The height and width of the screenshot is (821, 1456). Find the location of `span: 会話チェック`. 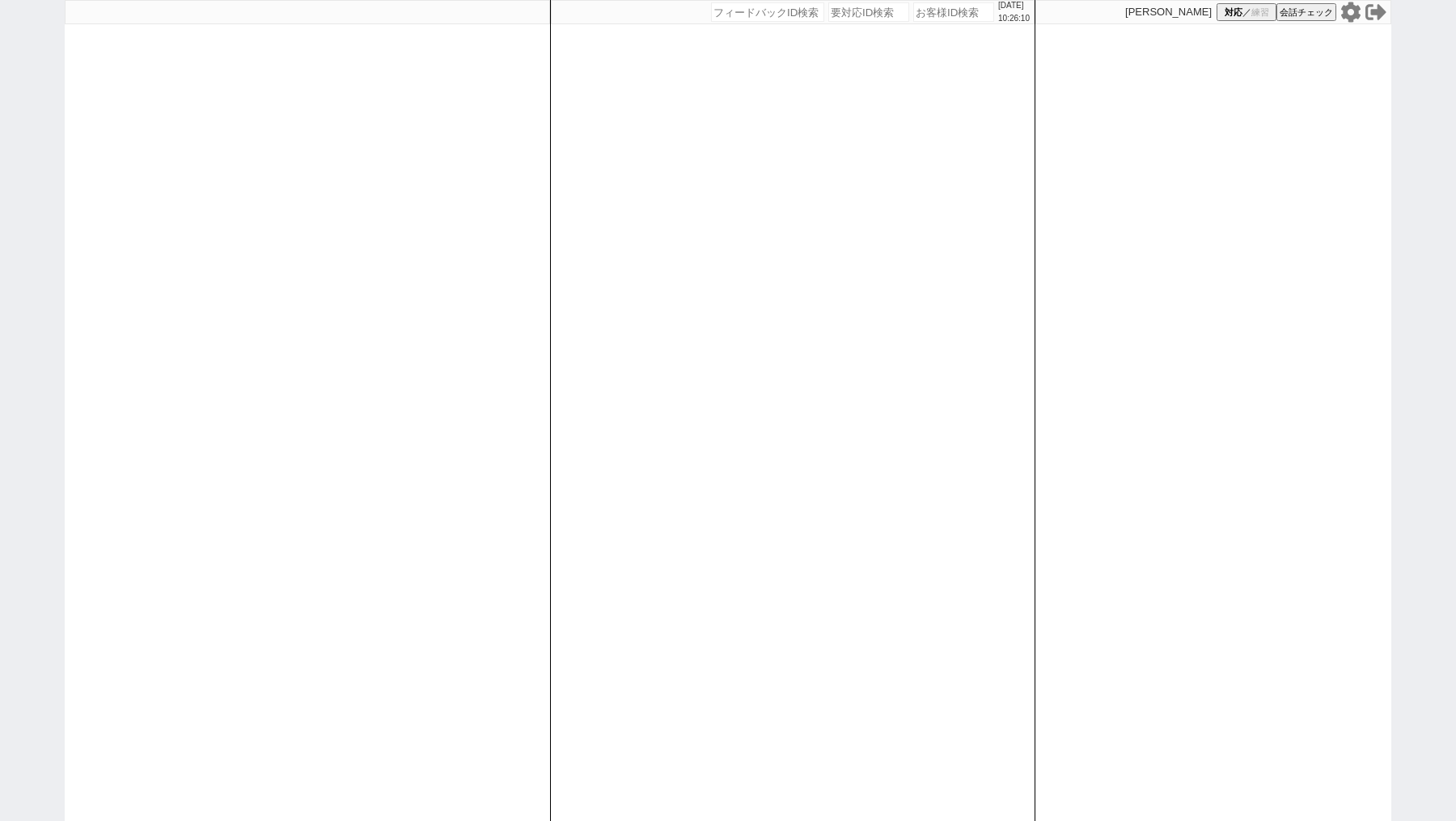

span: 会話チェック is located at coordinates (1306, 13).